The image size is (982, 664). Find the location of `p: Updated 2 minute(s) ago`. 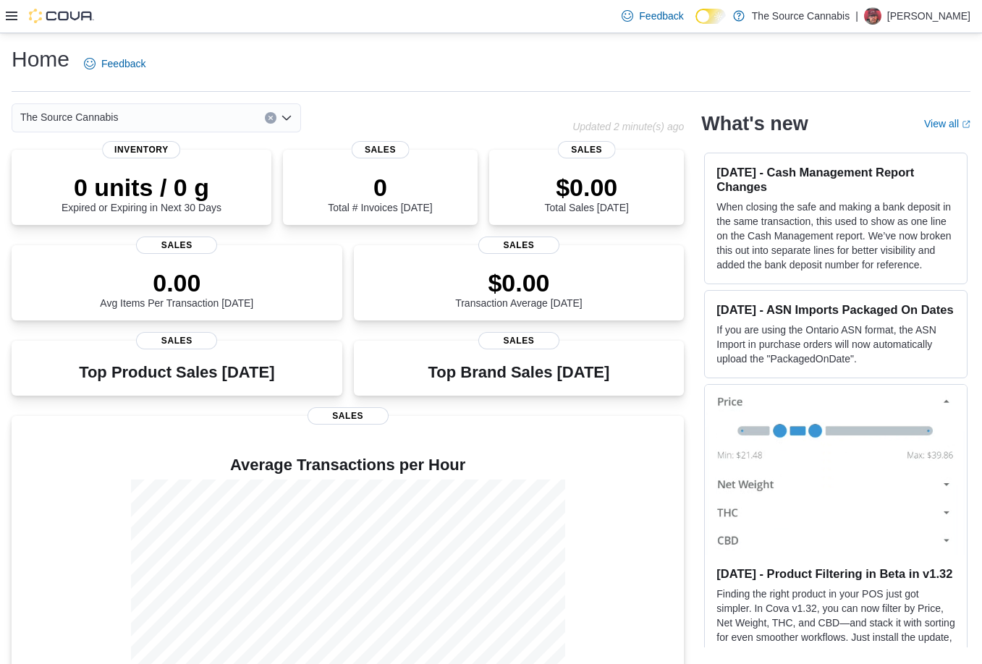

p: Updated 2 minute(s) ago is located at coordinates (628, 127).